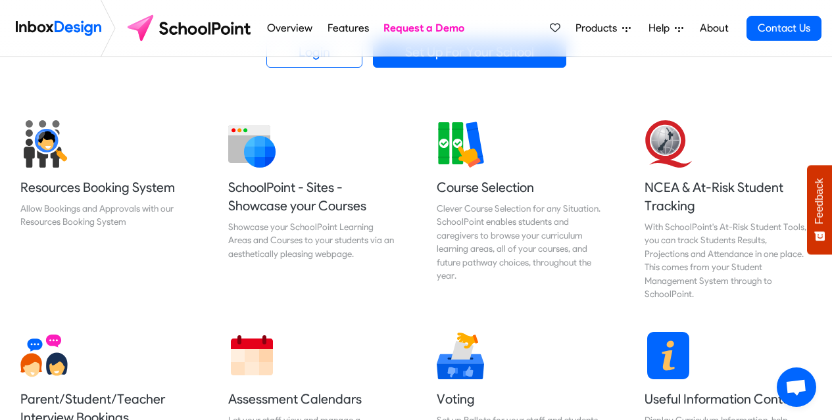  Describe the element at coordinates (713, 28) in the screenshot. I see `a: About` at that location.